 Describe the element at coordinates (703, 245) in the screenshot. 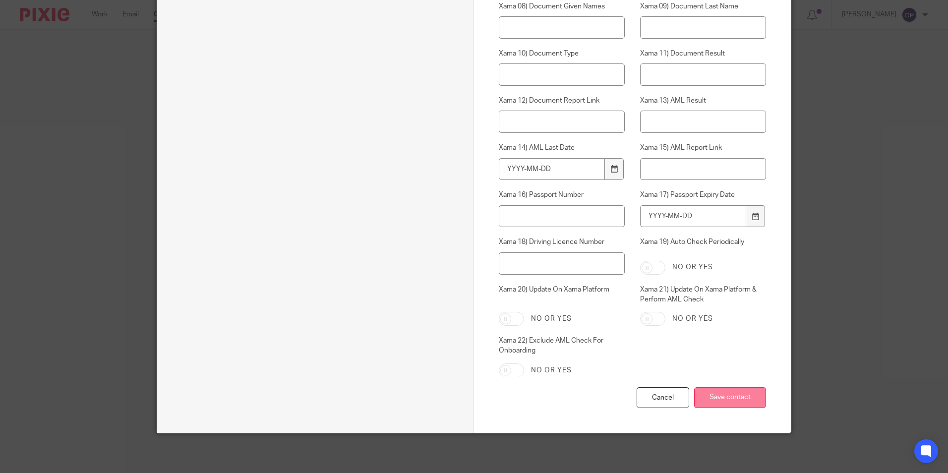

I see `label: Xama 19) Auto Check Periodically` at that location.